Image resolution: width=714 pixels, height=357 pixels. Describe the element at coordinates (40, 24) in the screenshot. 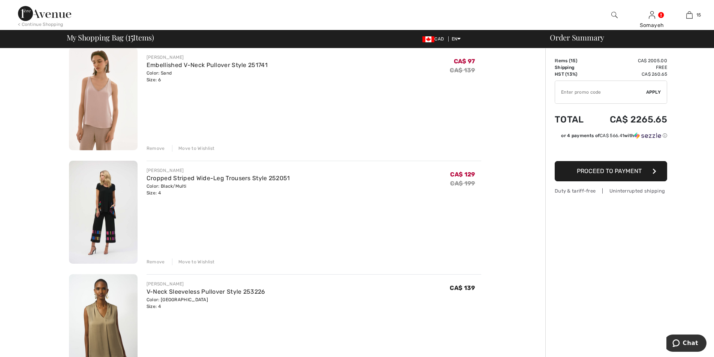

I see `div: < Continue Shopping` at that location.